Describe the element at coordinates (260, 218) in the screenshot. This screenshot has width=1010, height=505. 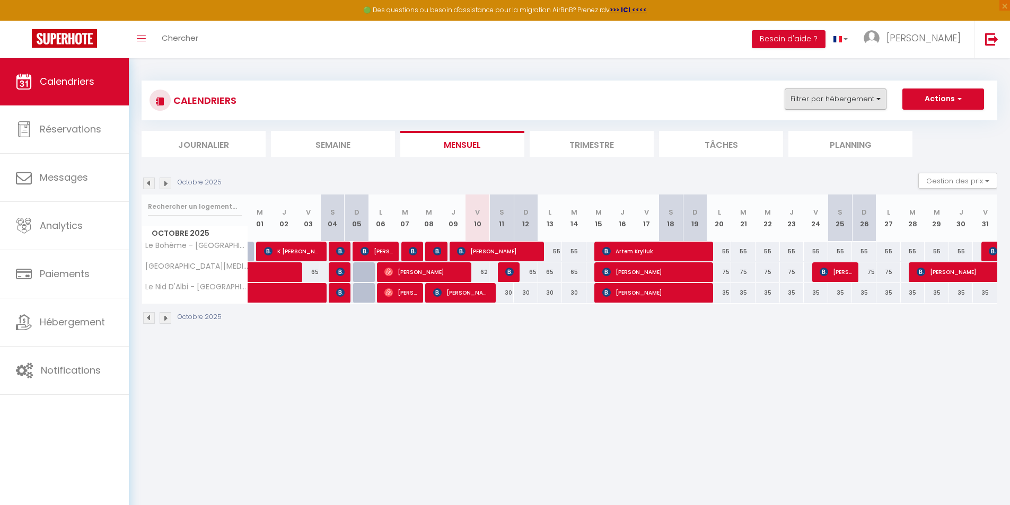
I see `th: 01` at that location.